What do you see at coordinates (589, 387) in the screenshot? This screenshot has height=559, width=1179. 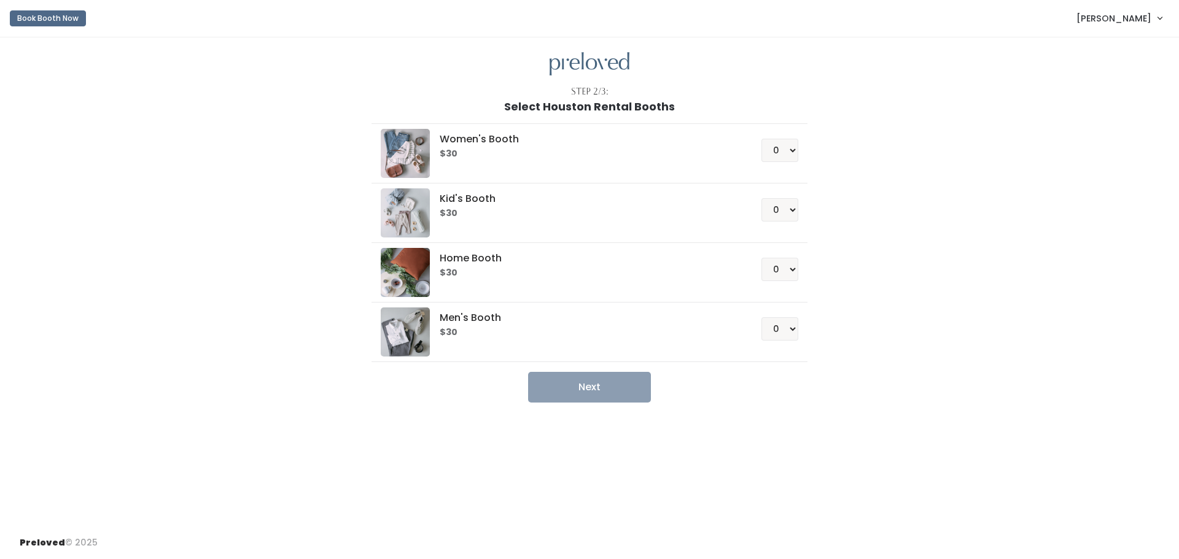 I see `button: Next` at bounding box center [589, 387].